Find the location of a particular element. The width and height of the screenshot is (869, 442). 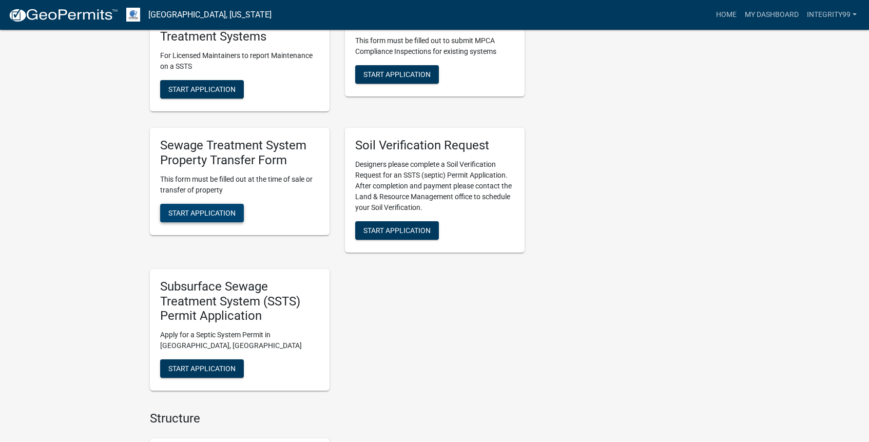

p: For Licensed Maintainers to report Maintenance on a SSTS is located at coordinates (240, 61).